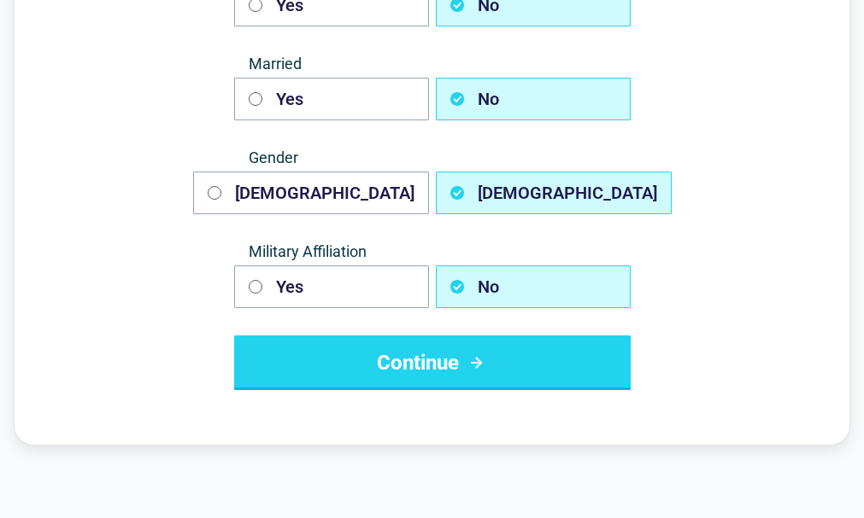 This screenshot has width=864, height=518. I want to click on span: Military Affiliation, so click(432, 252).